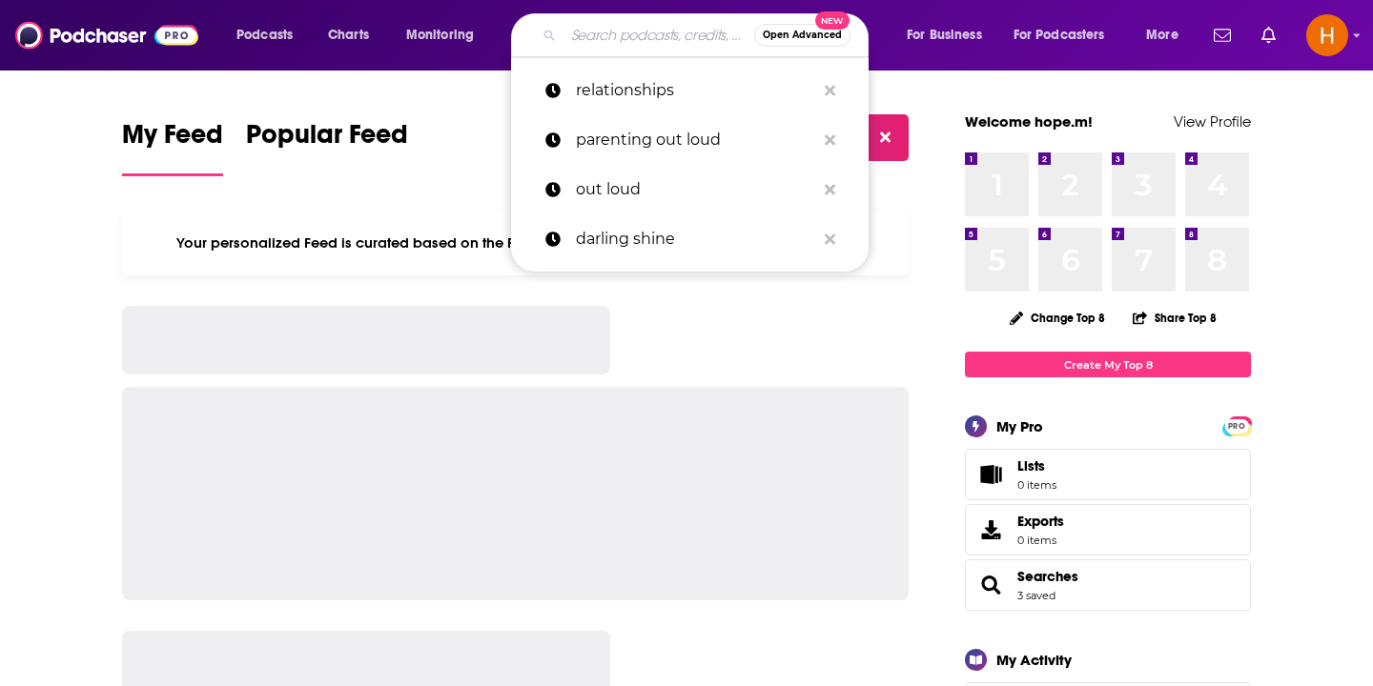 The width and height of the screenshot is (1373, 686). I want to click on span: Charts, so click(348, 35).